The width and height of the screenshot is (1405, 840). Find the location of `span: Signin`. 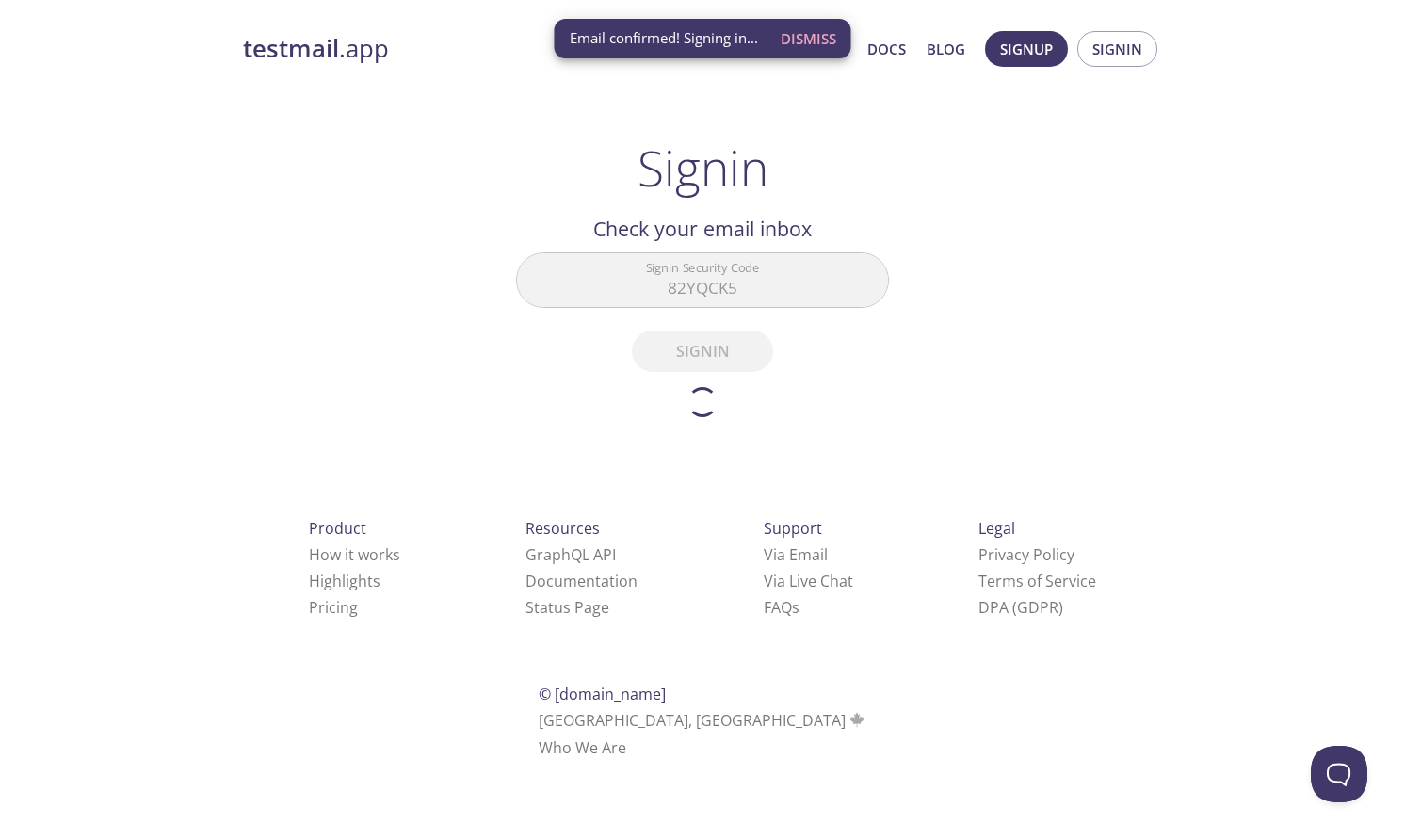

span: Signin is located at coordinates (1117, 49).